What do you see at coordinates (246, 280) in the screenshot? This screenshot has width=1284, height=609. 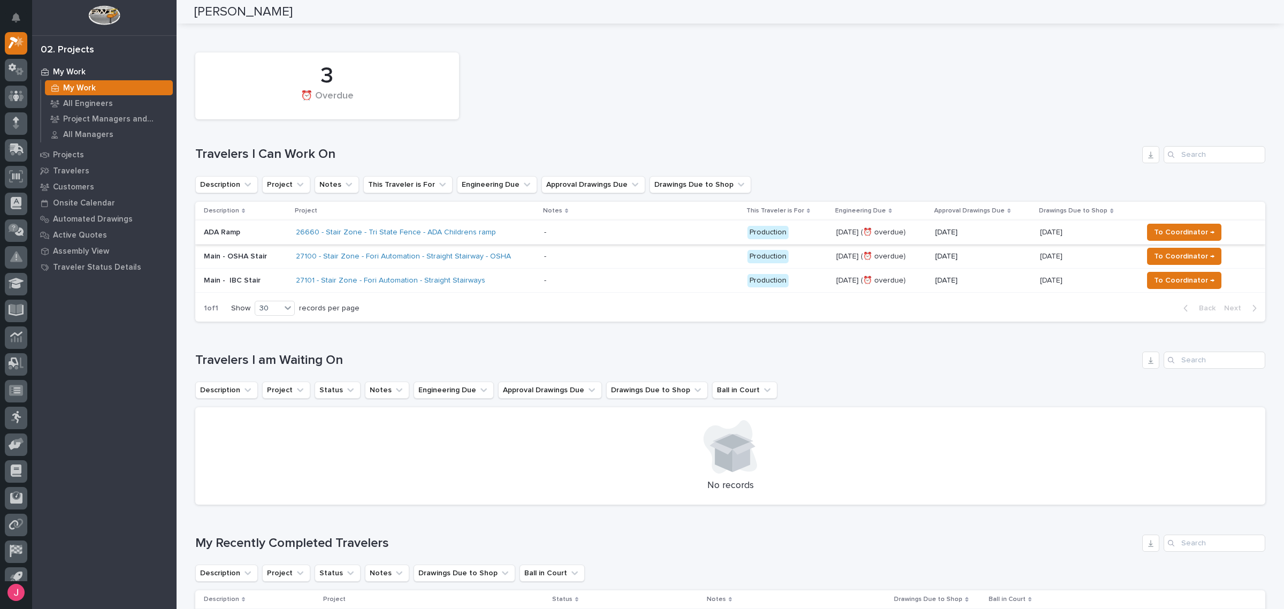 I see `p: Main - IBC Stair` at bounding box center [246, 280].